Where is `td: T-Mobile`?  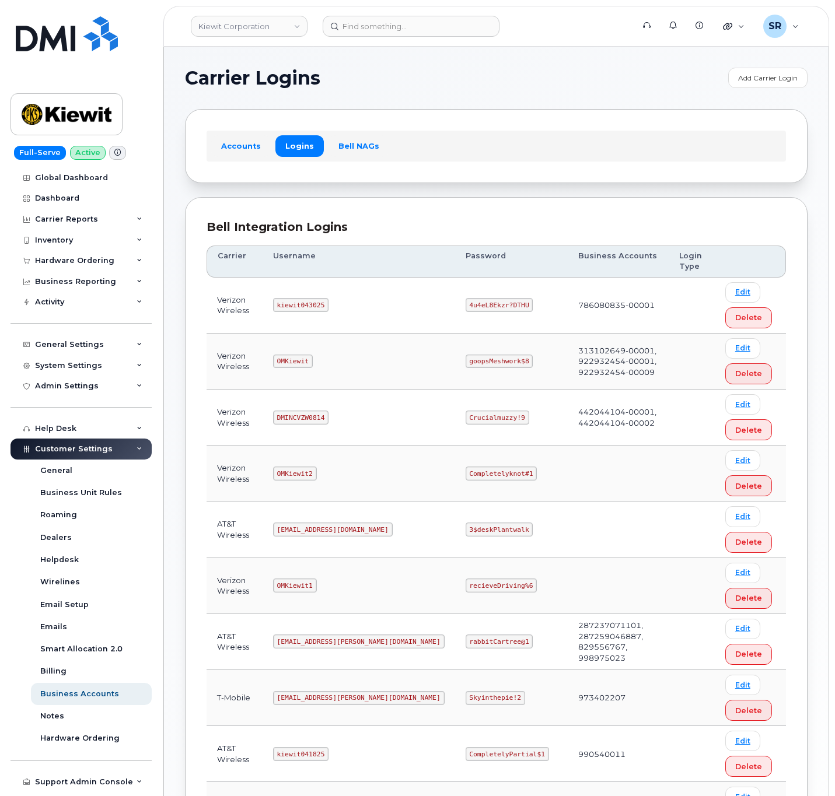 td: T-Mobile is located at coordinates (234, 698).